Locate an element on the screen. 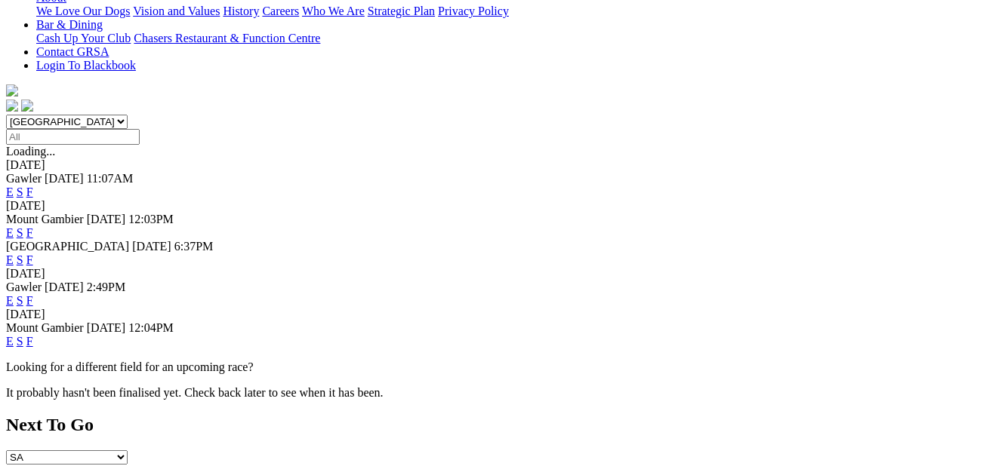  span: Loading... is located at coordinates (30, 151).